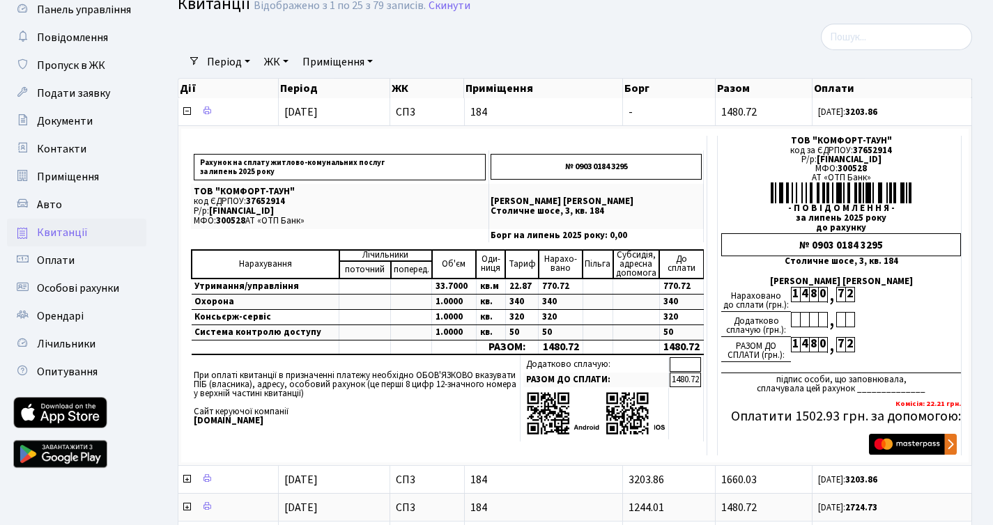  What do you see at coordinates (71, 65) in the screenshot?
I see `span: Пропуск в ЖК` at bounding box center [71, 65].